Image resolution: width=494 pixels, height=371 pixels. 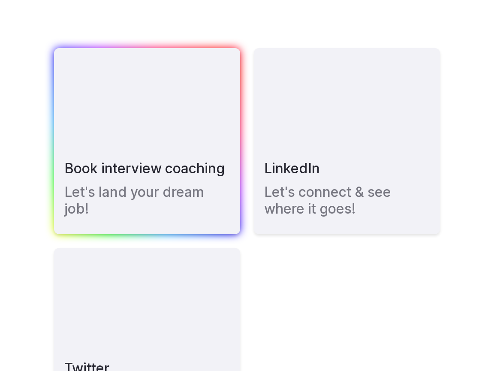 I want to click on a: LinkedInLet's connect & see where it goes!, so click(x=347, y=141).